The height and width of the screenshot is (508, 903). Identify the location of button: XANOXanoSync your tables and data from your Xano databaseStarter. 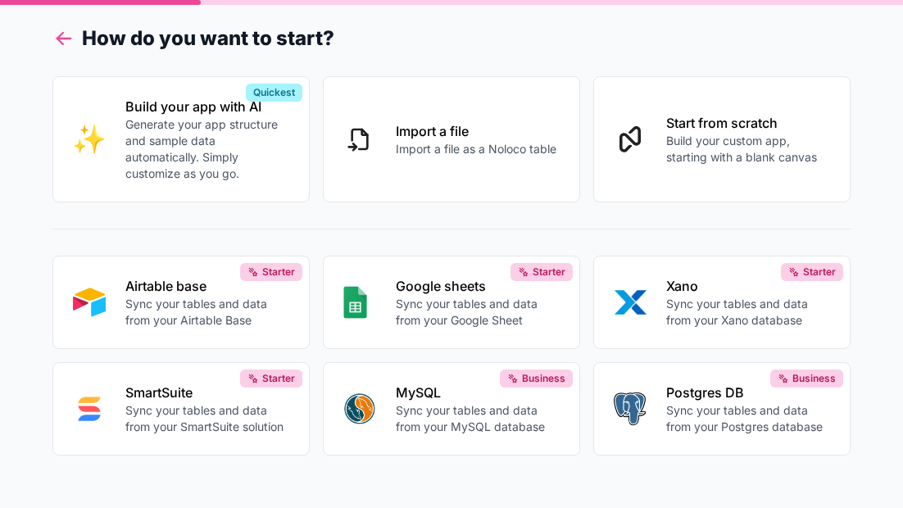
(722, 302).